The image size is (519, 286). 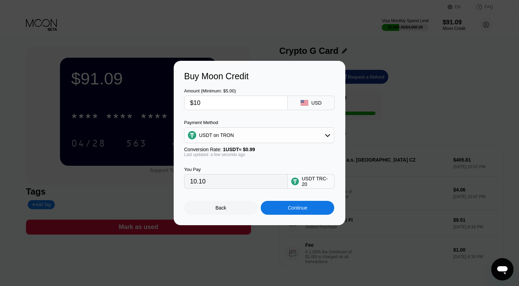 I want to click on div: USD, so click(x=317, y=103).